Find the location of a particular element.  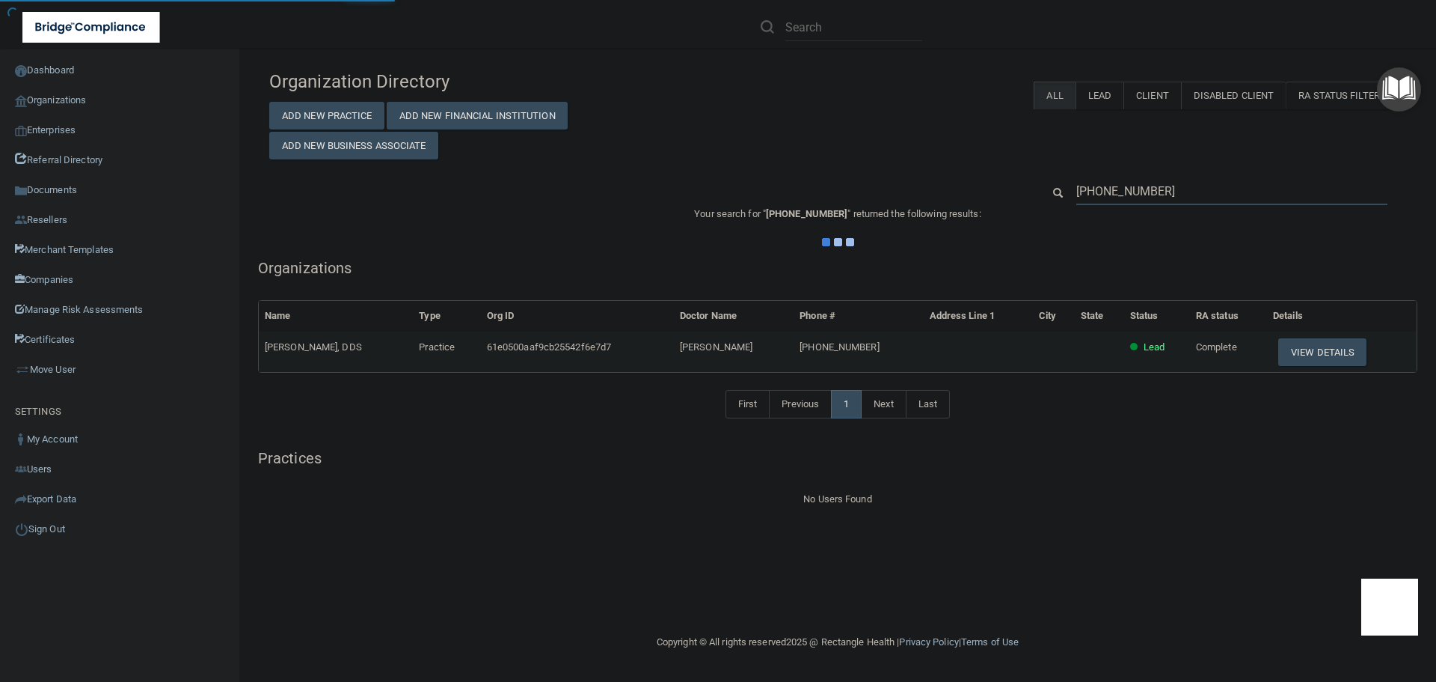

div: No Users Found is located at coordinates (838, 499).